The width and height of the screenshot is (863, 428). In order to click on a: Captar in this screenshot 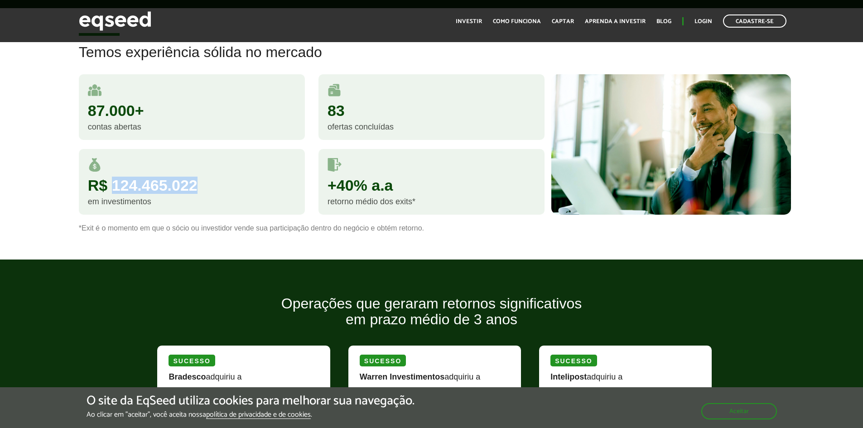, I will do `click(562, 21)`.